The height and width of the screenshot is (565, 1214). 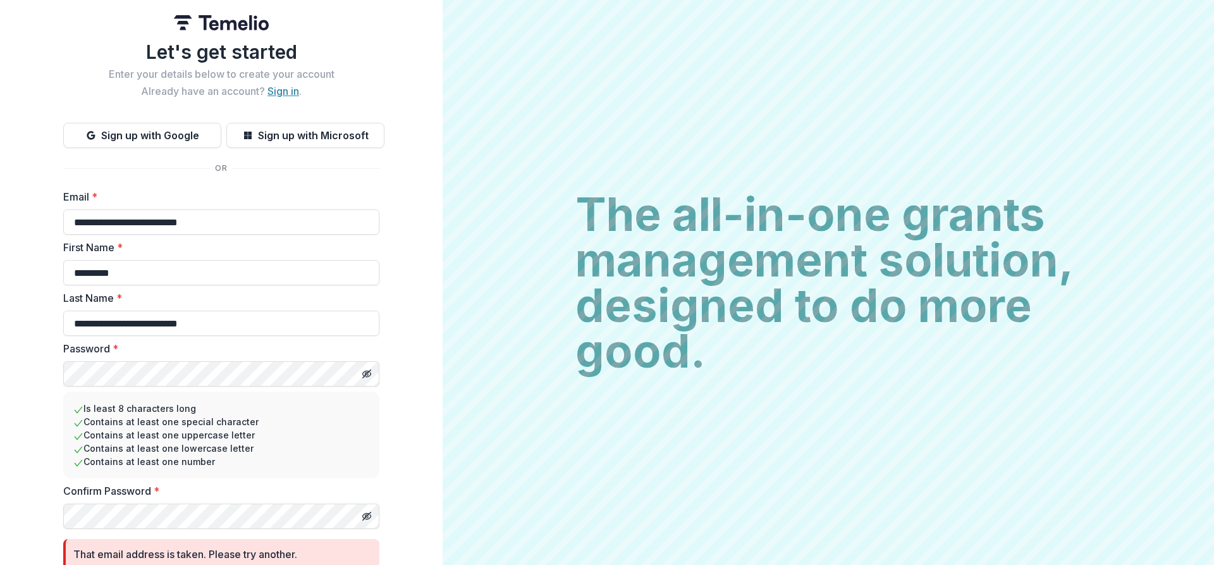 What do you see at coordinates (221, 74) in the screenshot?
I see `h2: Enter your details below to create your account` at bounding box center [221, 74].